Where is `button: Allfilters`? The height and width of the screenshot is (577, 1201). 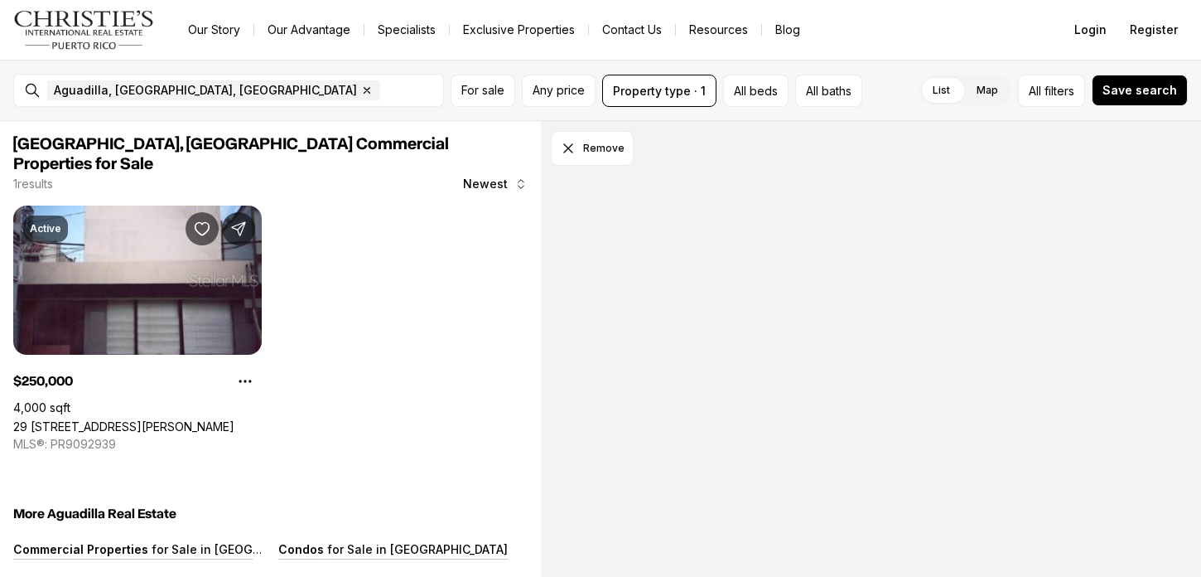
button: Allfilters is located at coordinates (1051, 90).